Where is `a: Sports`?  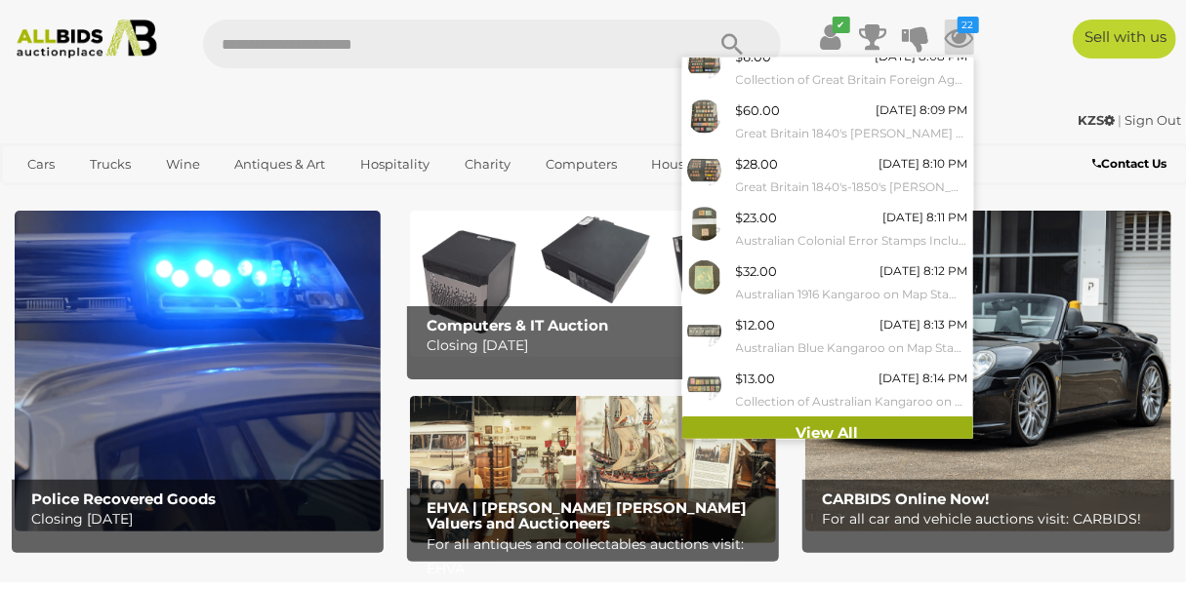 a: Sports is located at coordinates (119, 196).